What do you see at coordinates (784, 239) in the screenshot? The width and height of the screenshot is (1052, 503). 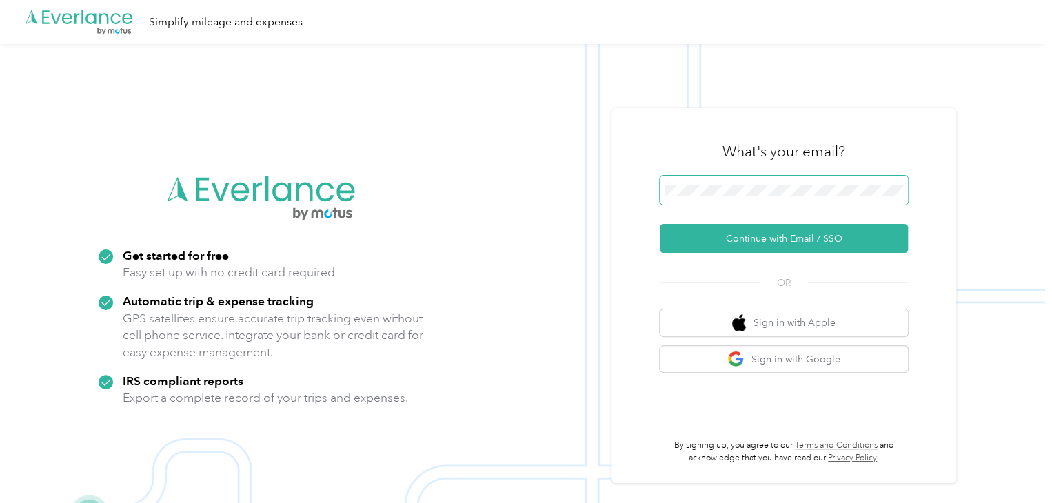 I see `button: Continue with Email / SSO` at bounding box center [784, 239].